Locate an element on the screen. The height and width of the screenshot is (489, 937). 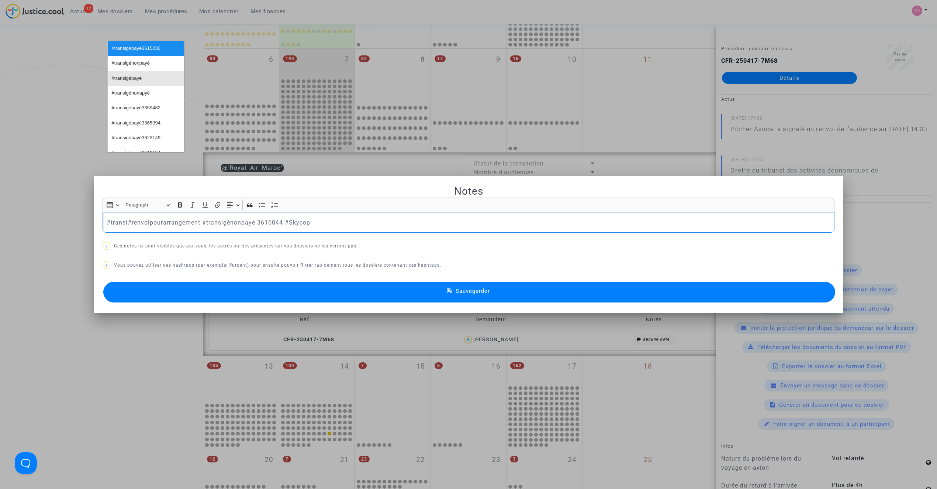
span: Sauvegarder is located at coordinates (473, 291).